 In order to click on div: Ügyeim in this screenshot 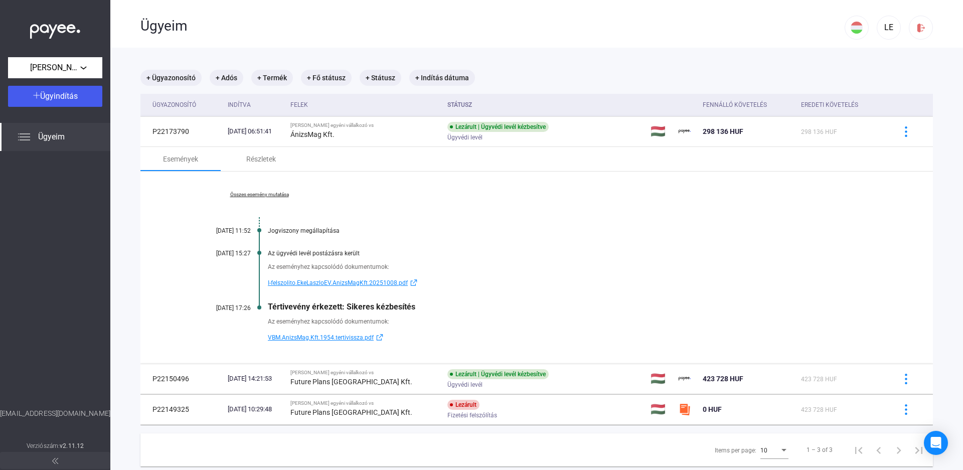, I will do `click(493, 26)`.